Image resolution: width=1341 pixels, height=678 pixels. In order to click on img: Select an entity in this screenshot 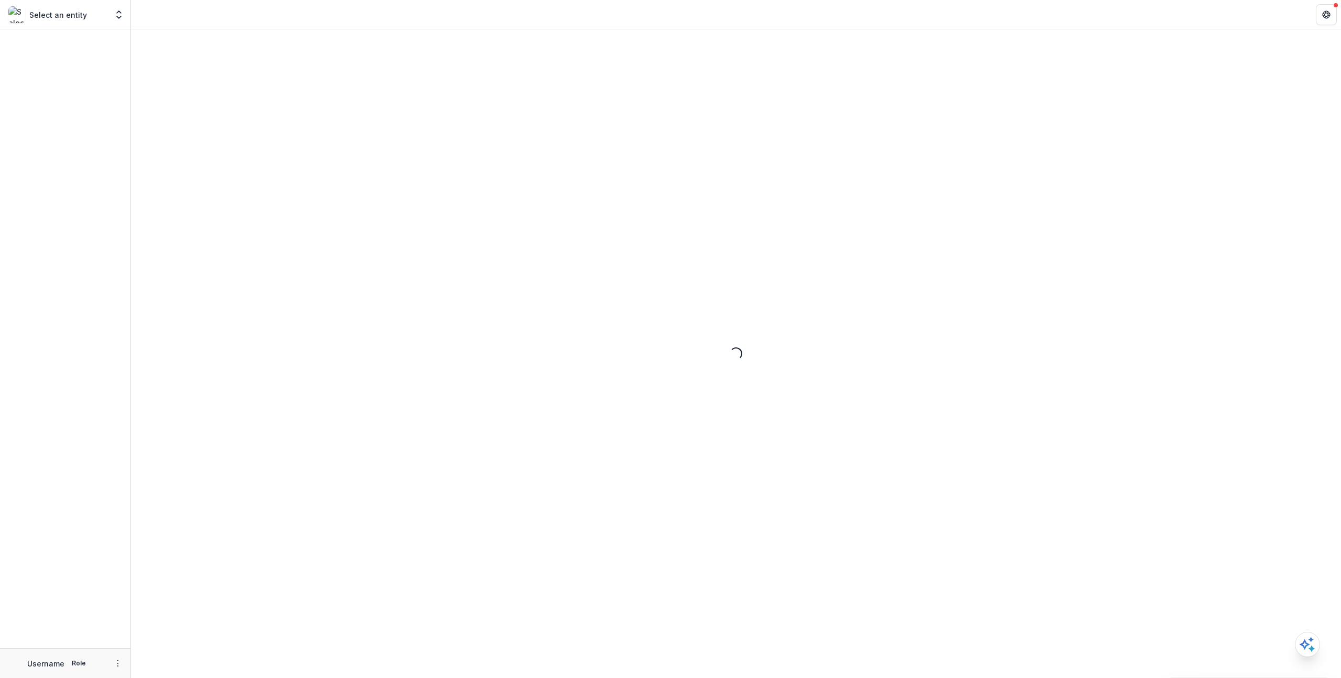, I will do `click(17, 15)`.